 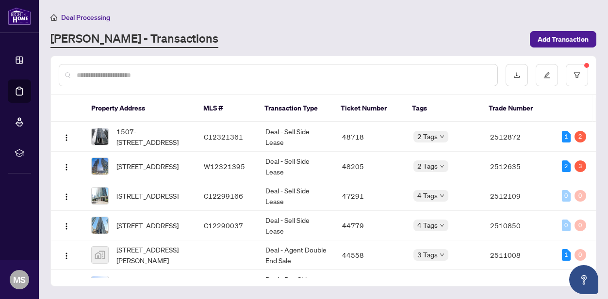 What do you see at coordinates (223, 137) in the screenshot?
I see `span: C12321361` at bounding box center [223, 137].